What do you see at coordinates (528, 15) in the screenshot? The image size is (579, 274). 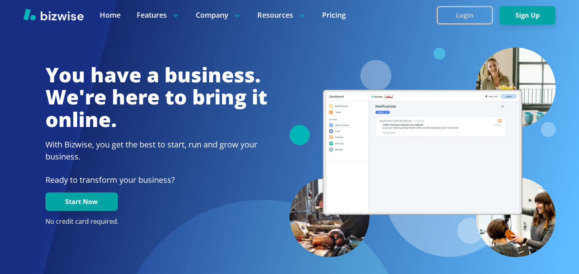 I see `a: Sign Up` at bounding box center [528, 15].